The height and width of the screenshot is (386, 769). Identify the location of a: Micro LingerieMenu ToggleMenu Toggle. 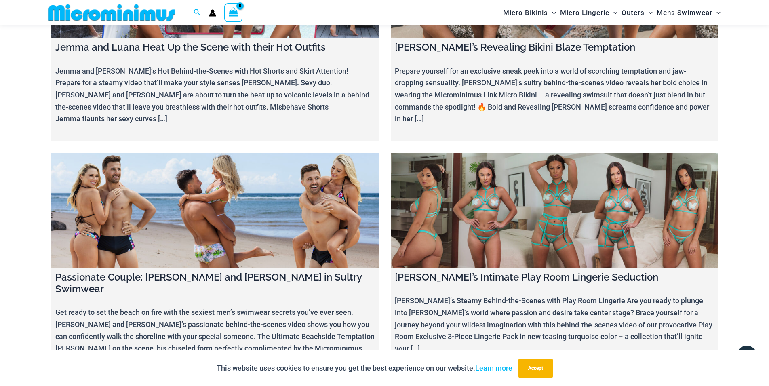
(589, 13).